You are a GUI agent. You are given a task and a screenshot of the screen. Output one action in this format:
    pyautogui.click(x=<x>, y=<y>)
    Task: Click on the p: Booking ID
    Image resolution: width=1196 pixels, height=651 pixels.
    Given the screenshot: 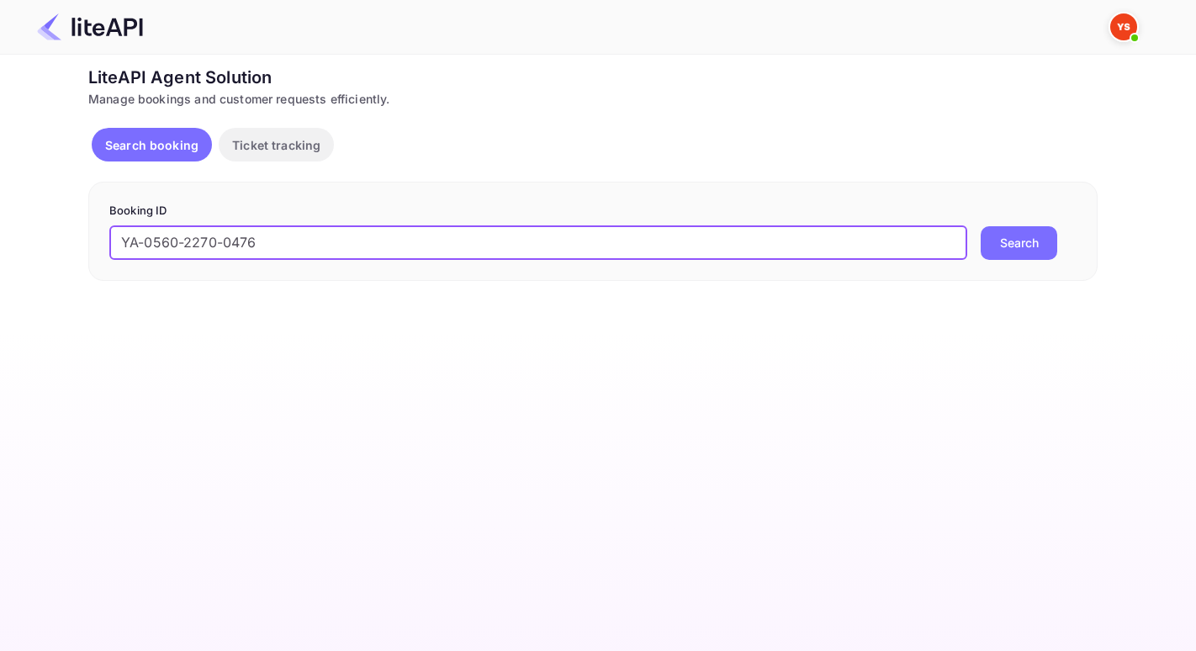 What is the action you would take?
    pyautogui.click(x=593, y=211)
    